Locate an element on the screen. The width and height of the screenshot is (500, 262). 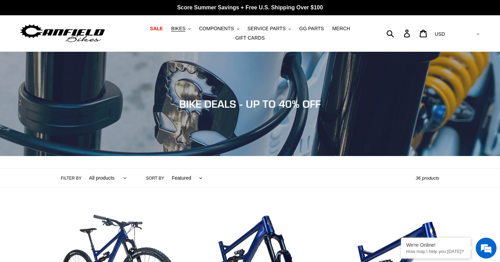
span: BIKES is located at coordinates (178, 28).